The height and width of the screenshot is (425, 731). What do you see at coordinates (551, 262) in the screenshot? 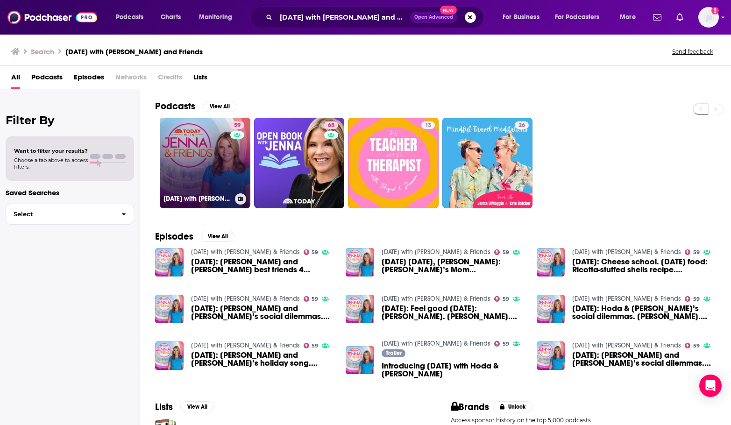
I see `img: December 28: Cheese school. TODAY food: Ricotta-stuffed shells recipe. Hoda and Jenna’s ques-off....` at bounding box center [551, 262].